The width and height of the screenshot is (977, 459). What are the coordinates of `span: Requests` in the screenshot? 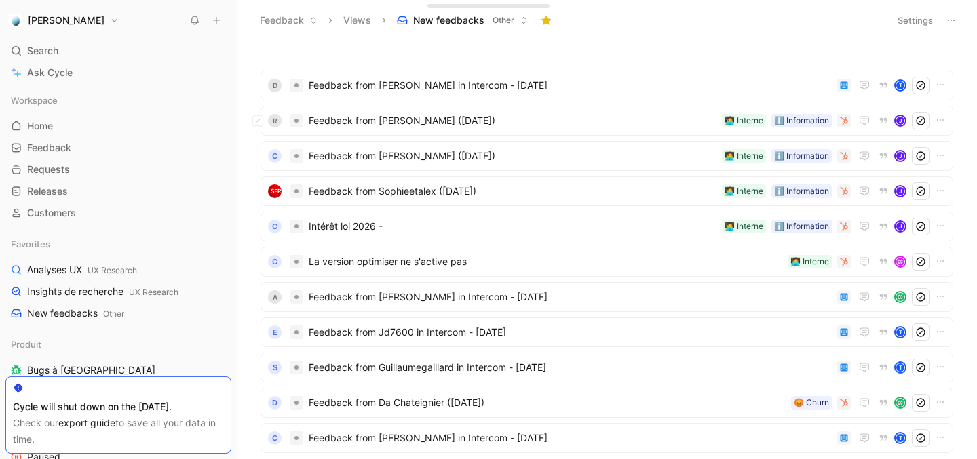 It's located at (48, 170).